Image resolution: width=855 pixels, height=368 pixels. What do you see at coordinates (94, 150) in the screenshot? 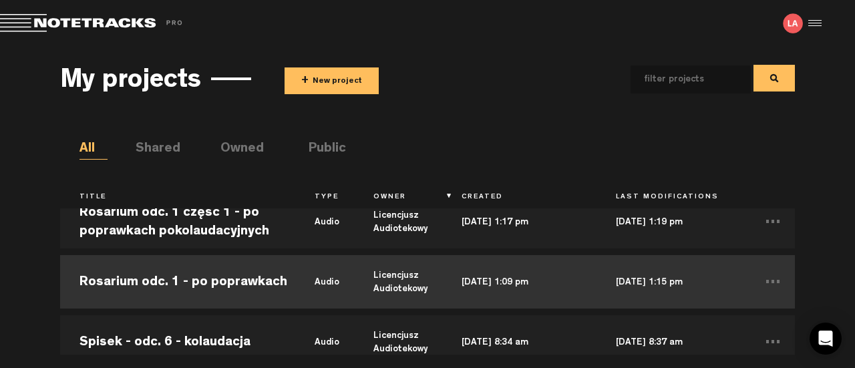
I see `li: All` at bounding box center [94, 150].